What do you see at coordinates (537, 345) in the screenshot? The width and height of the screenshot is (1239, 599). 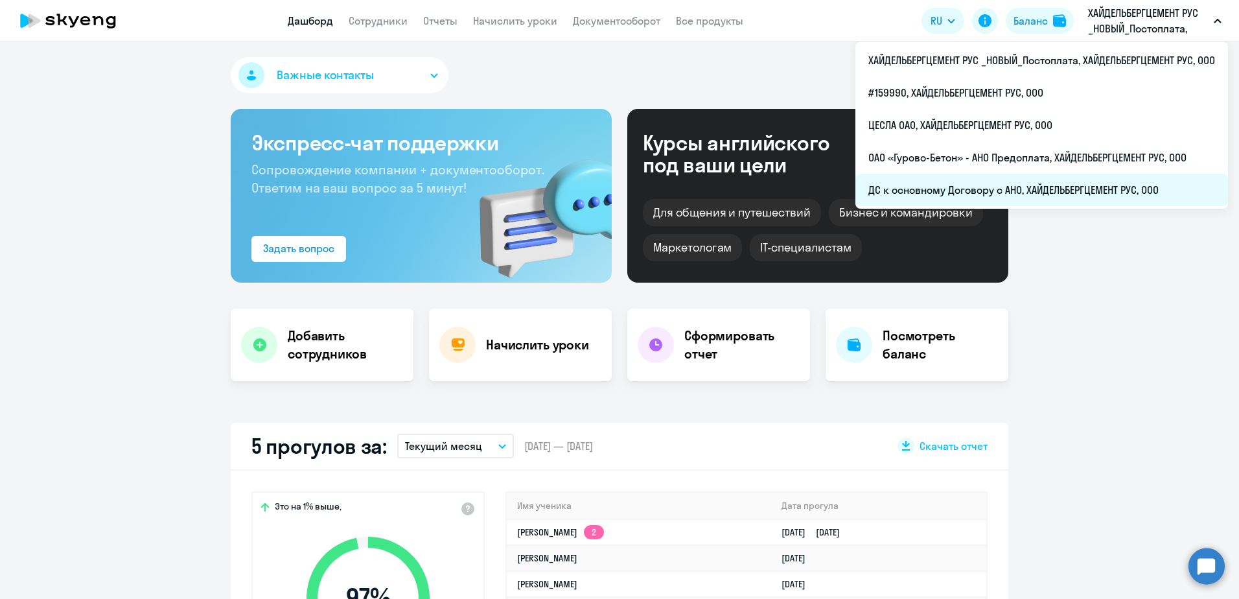 I see `h4: Начислить уроки` at bounding box center [537, 345].